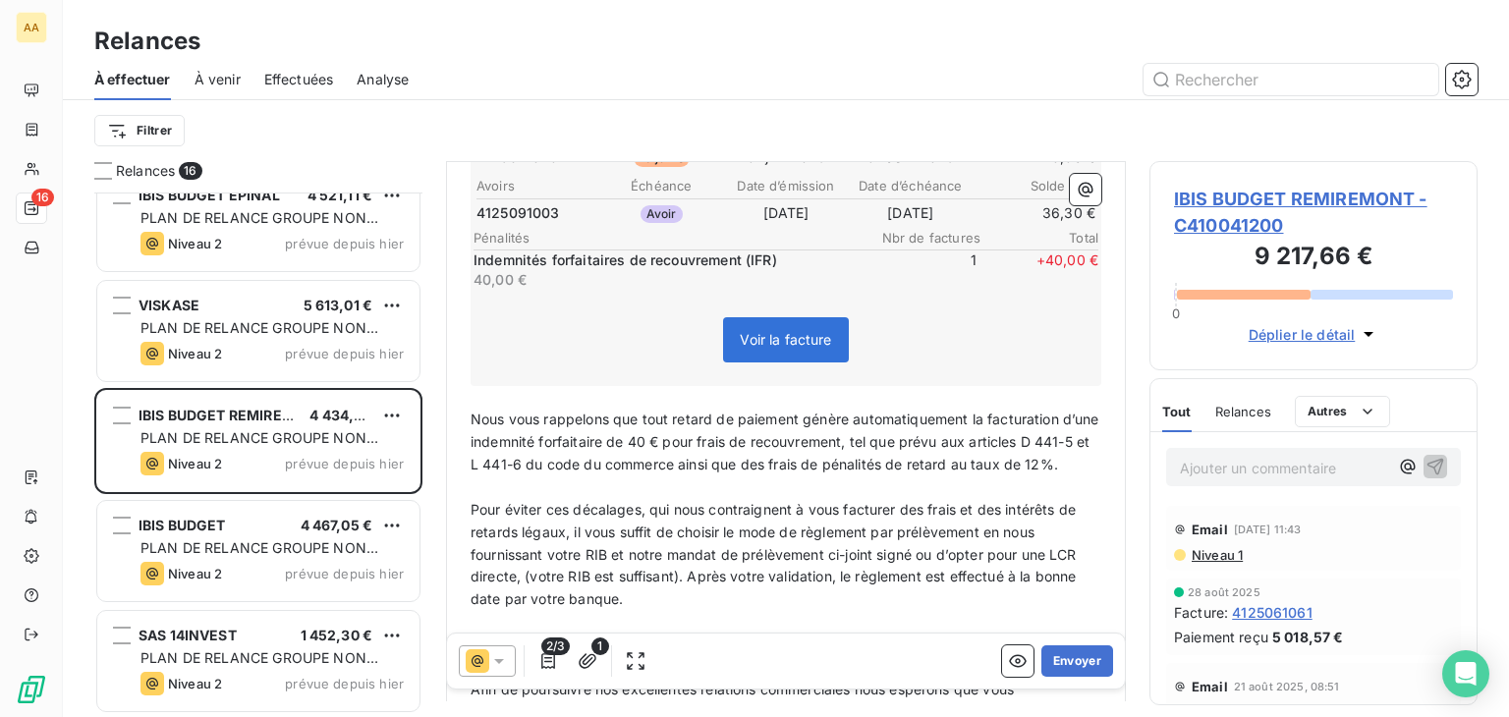 The height and width of the screenshot is (717, 1509). What do you see at coordinates (1035, 213) in the screenshot?
I see `td: 36,30 €` at bounding box center [1035, 213].